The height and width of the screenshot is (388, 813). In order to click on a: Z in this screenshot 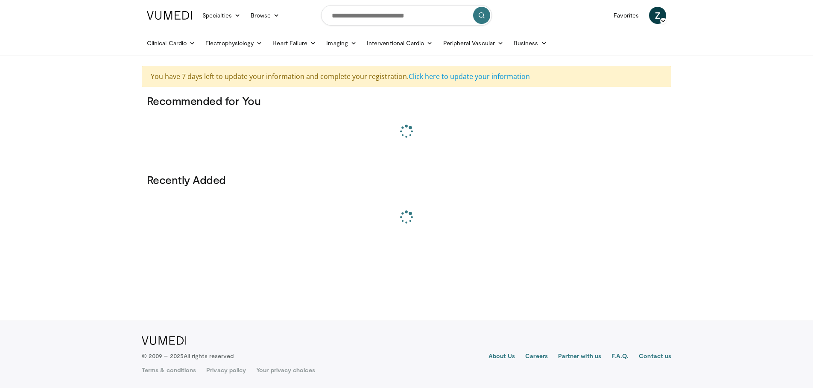, I will do `click(657, 15)`.